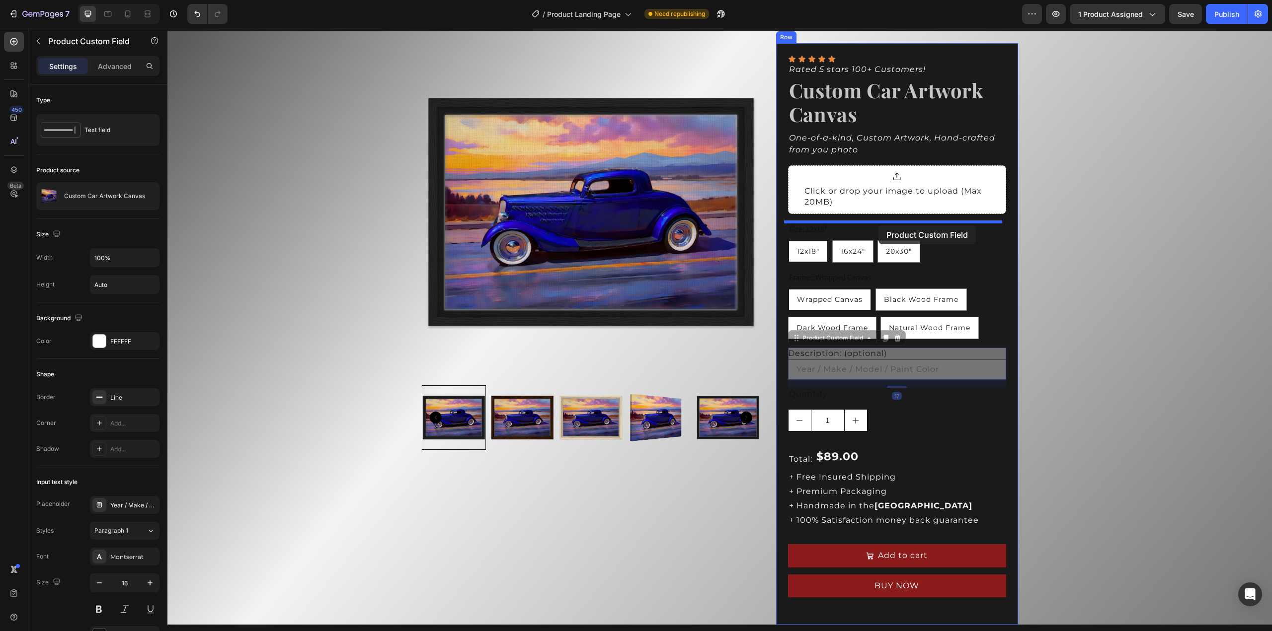 This screenshot has width=1272, height=631. I want to click on span: Save, so click(1185, 14).